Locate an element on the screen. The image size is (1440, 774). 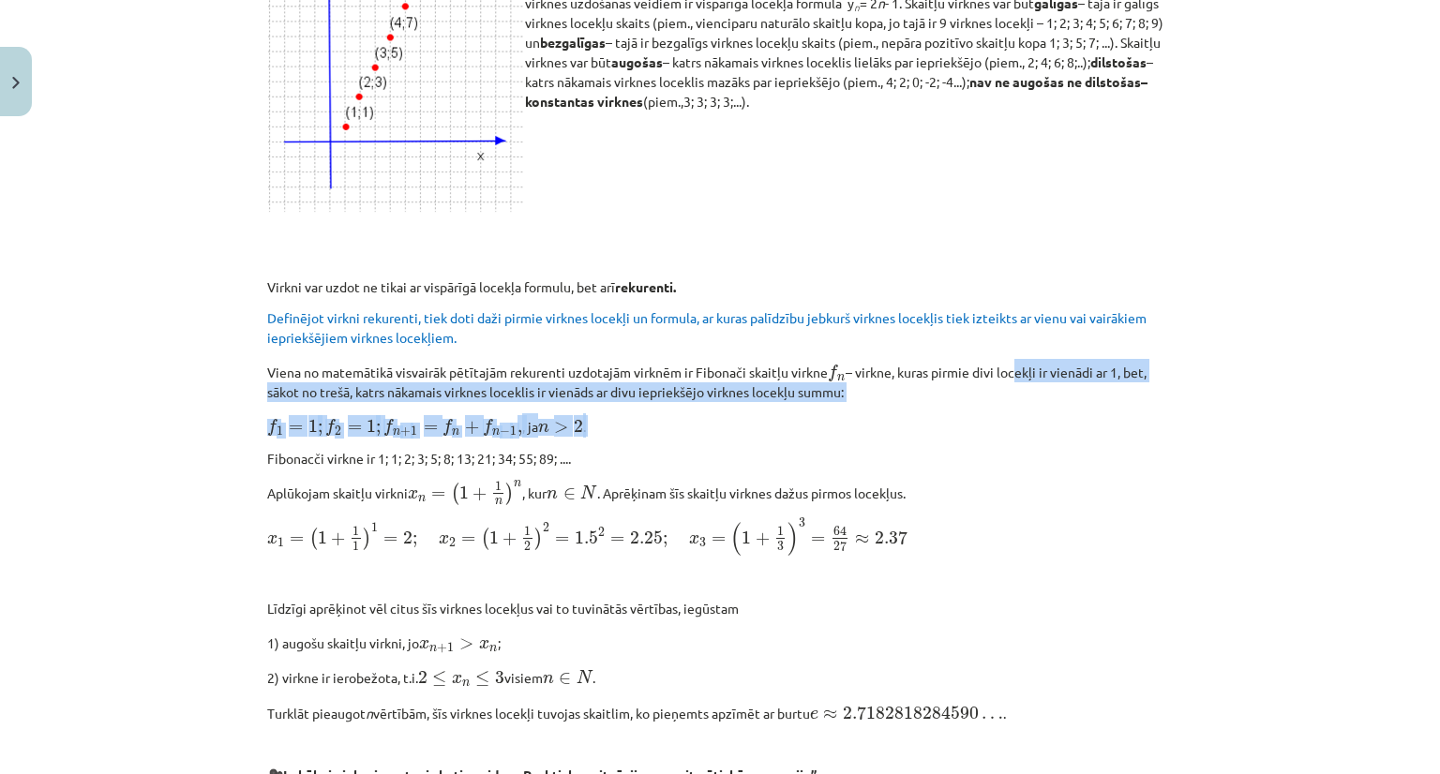
em: n is located at coordinates (369, 713).